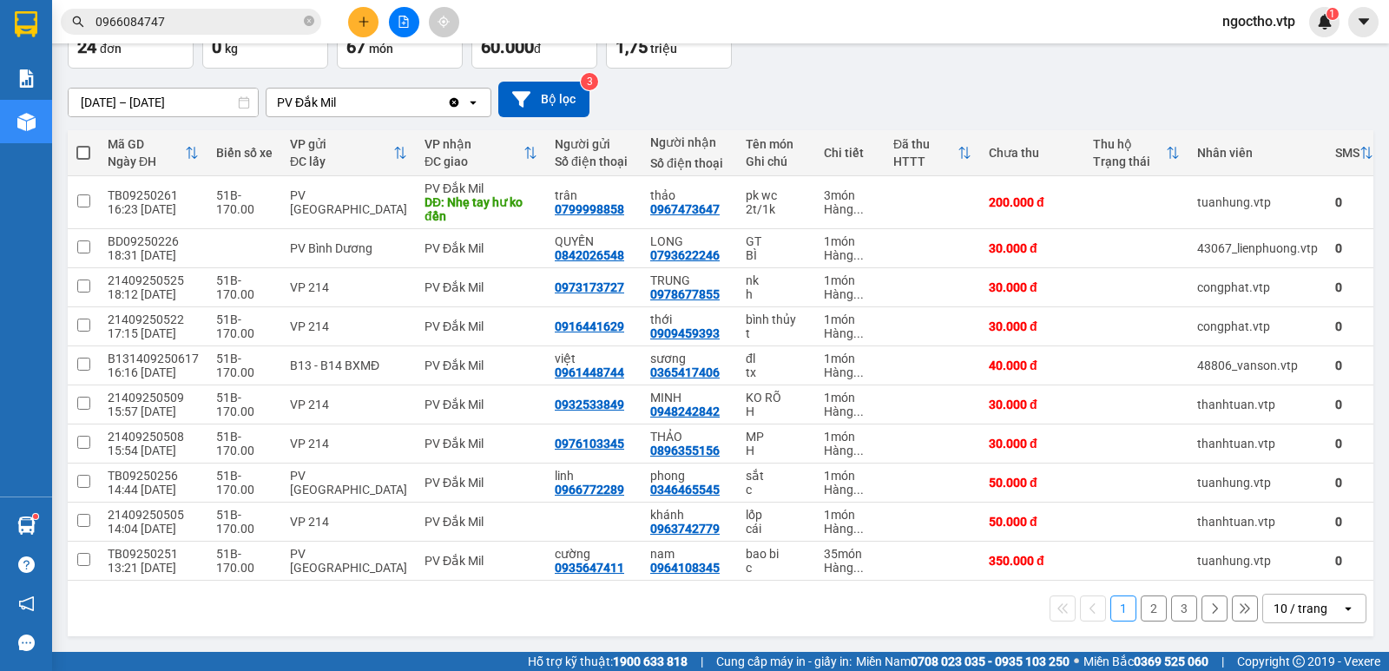 This screenshot has width=1389, height=671. What do you see at coordinates (1032, 561) in the screenshot?
I see `div: 350.000 đ` at bounding box center [1032, 561].